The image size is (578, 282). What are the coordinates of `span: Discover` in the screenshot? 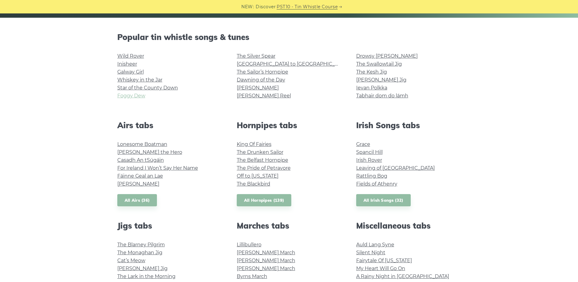 It's located at (266, 7).